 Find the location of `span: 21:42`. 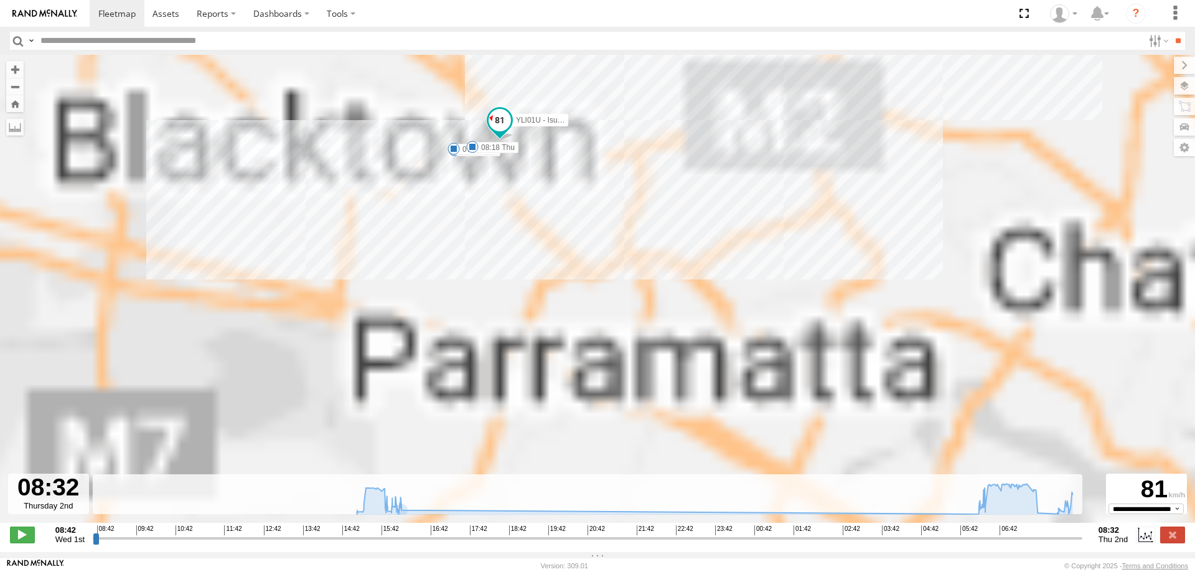

span: 21:42 is located at coordinates (646, 530).